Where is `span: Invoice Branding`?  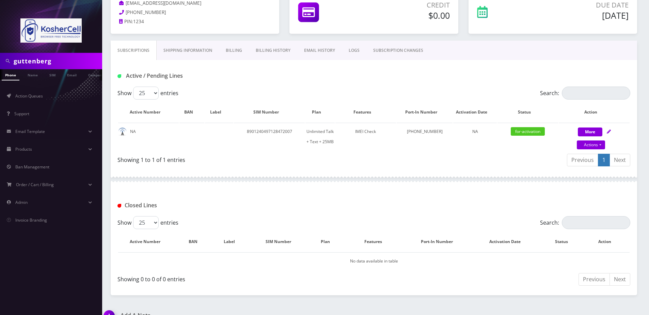 span: Invoice Branding is located at coordinates (31, 220).